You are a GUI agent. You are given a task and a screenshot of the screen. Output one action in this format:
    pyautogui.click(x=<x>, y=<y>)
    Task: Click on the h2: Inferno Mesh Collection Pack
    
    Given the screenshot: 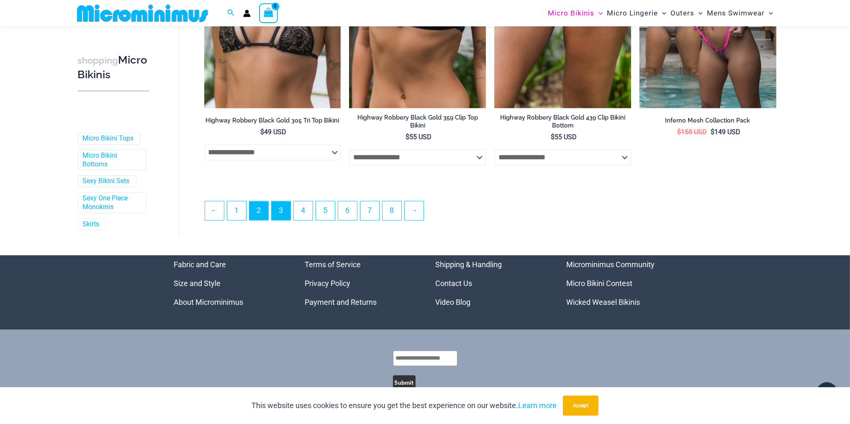 What is the action you would take?
    pyautogui.click(x=708, y=121)
    